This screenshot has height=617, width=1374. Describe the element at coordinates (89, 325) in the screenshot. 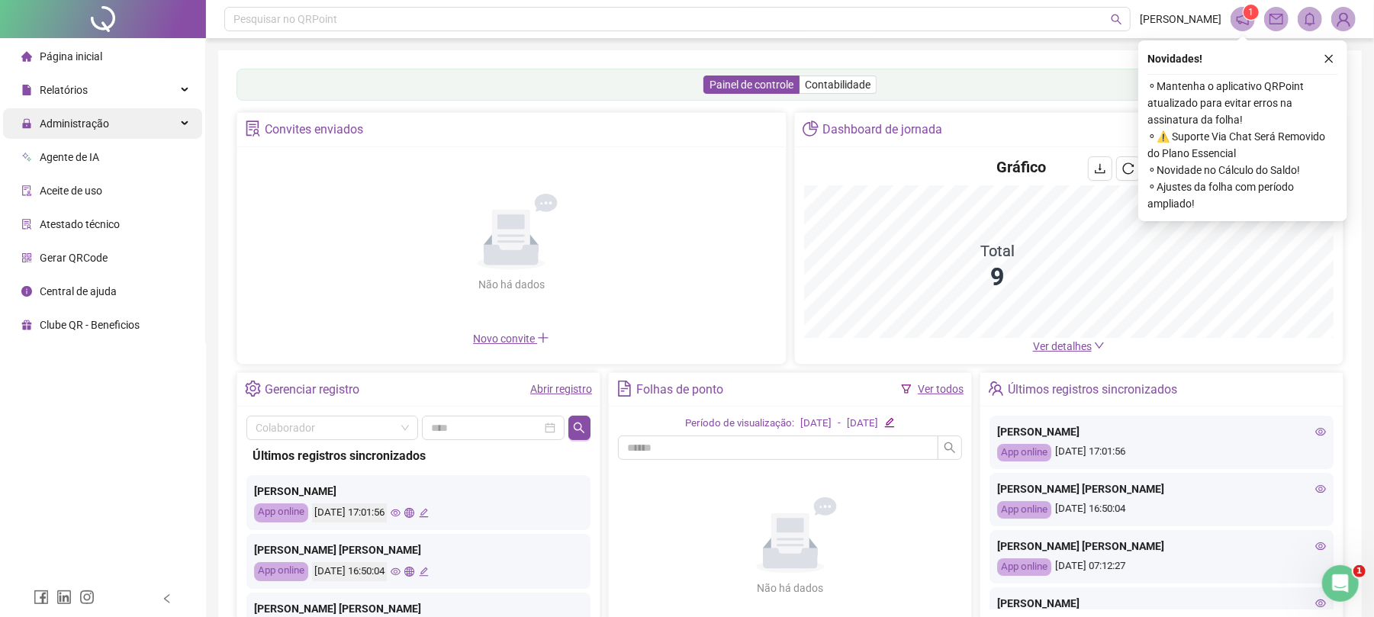

I see `span: Clube QR - Beneficios` at that location.